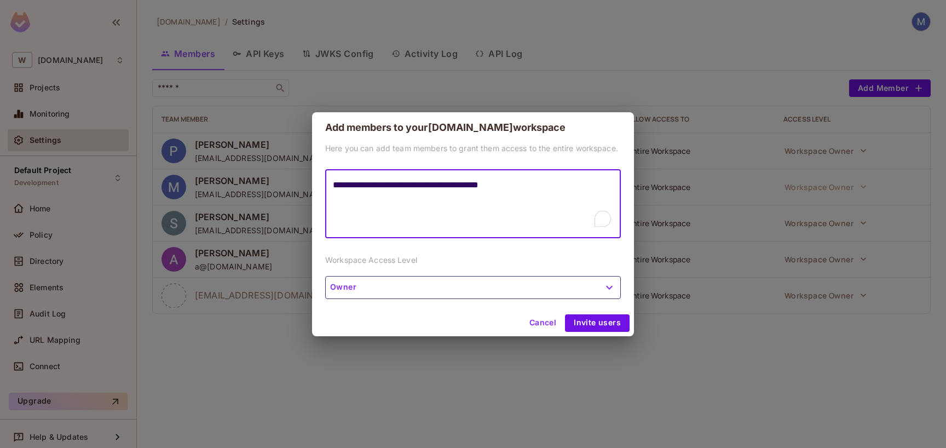 The width and height of the screenshot is (946, 448). I want to click on button: Invite users, so click(597, 323).